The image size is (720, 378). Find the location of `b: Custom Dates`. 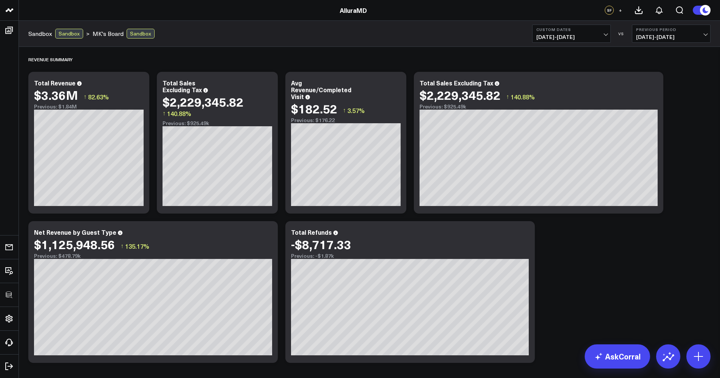

b: Custom Dates is located at coordinates (572, 29).